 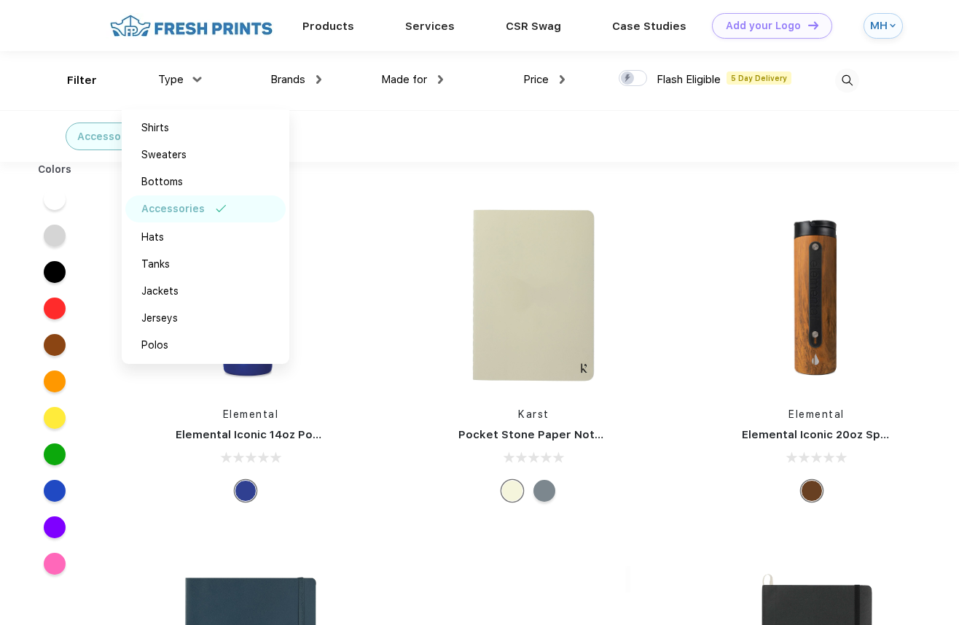 What do you see at coordinates (759, 78) in the screenshot?
I see `span: 5 Day Delivery` at bounding box center [759, 78].